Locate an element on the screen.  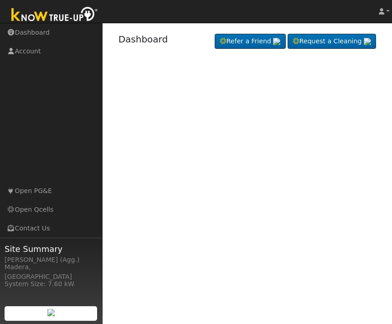
a: Refer a Friend is located at coordinates (251, 42).